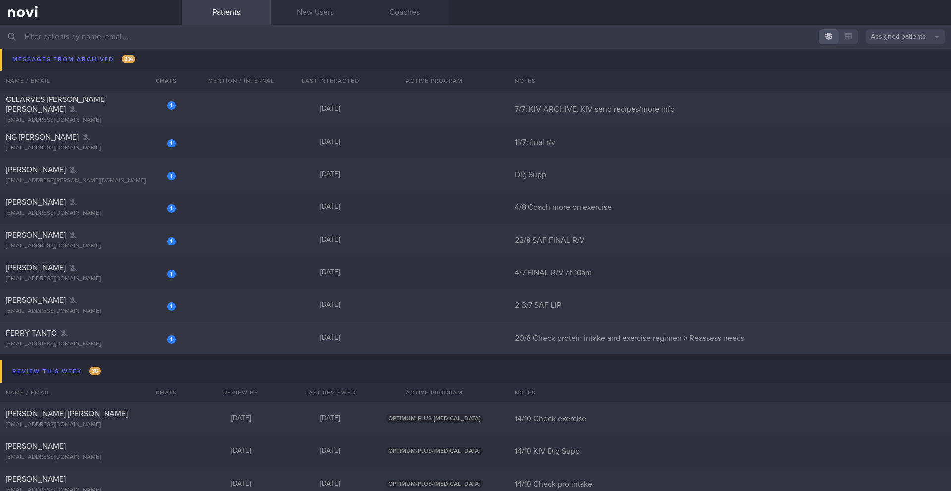  What do you see at coordinates (162, 393) in the screenshot?
I see `div: Chats` at bounding box center [162, 393].